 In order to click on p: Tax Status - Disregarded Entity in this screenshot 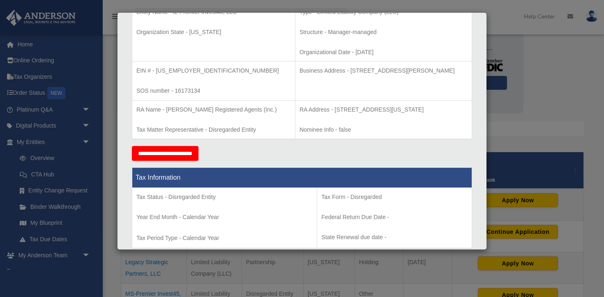, I will do `click(224, 197)`.